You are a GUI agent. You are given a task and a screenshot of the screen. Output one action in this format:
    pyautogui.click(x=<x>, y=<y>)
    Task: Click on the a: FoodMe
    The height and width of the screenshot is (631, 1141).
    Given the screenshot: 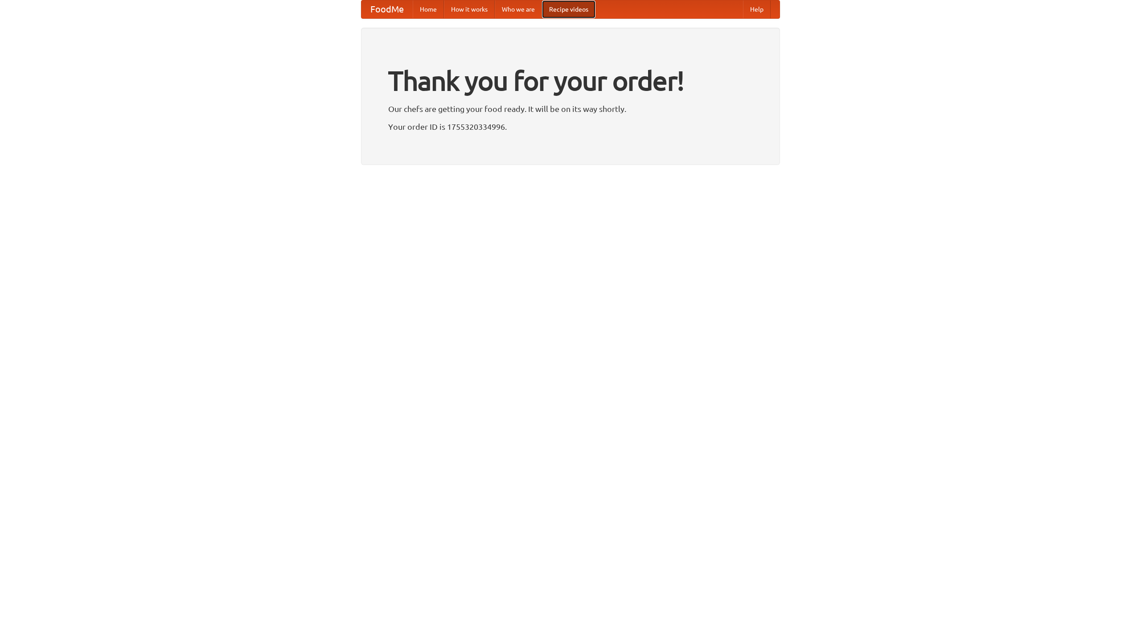 What is the action you would take?
    pyautogui.click(x=387, y=9)
    